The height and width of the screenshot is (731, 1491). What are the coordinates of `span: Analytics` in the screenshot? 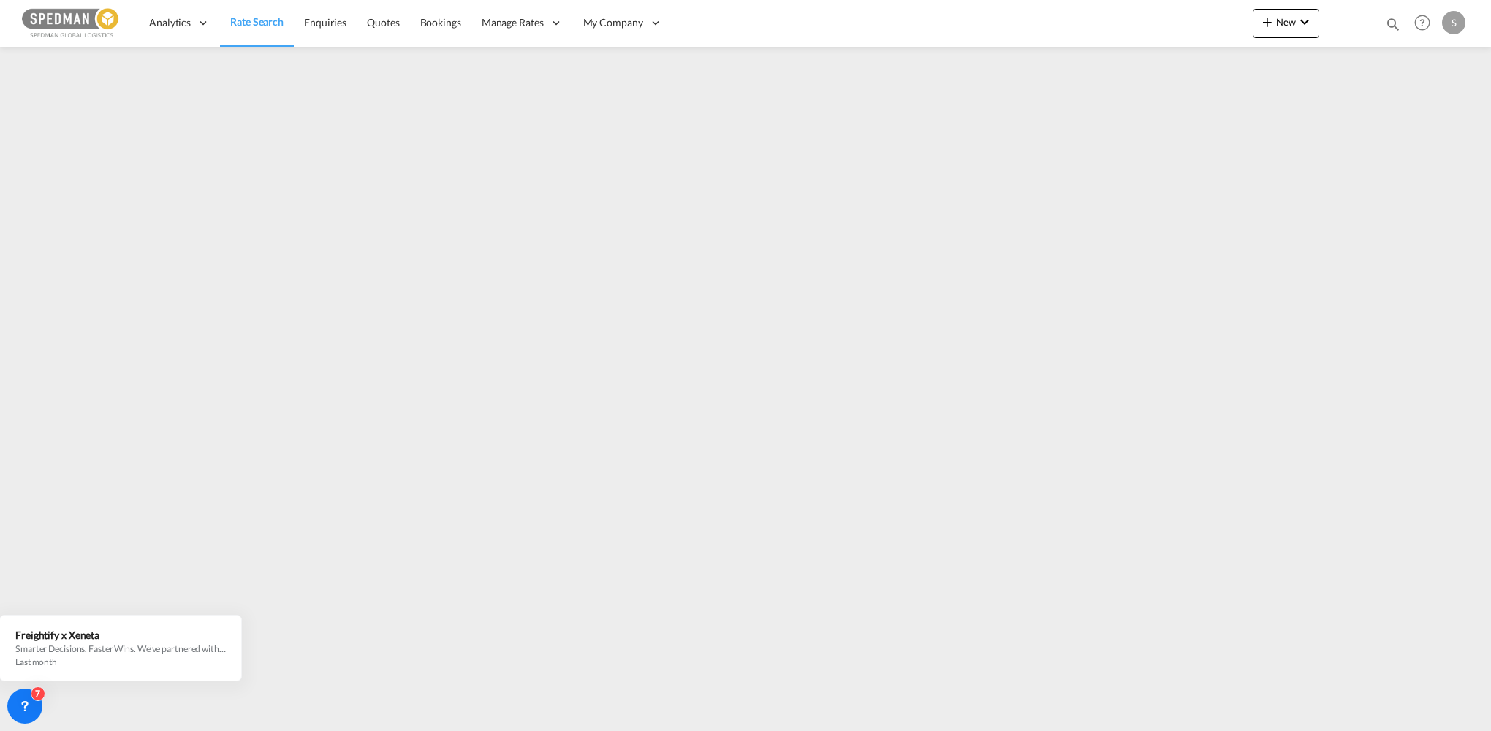 It's located at (170, 23).